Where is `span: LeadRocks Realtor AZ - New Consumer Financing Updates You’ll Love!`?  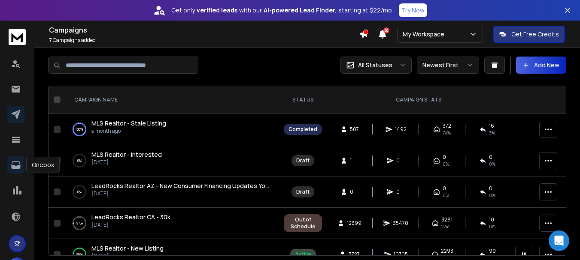 span: LeadRocks Realtor AZ - New Consumer Financing Updates You’ll Love! is located at coordinates (190, 186).